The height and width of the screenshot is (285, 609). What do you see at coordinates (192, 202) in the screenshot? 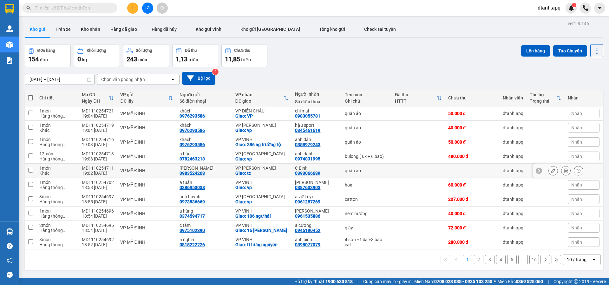
I see `div: 0973836669` at bounding box center [192, 202].